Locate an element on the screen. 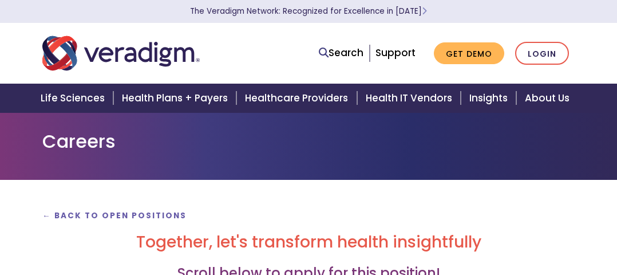  a: Login is located at coordinates (542, 53).